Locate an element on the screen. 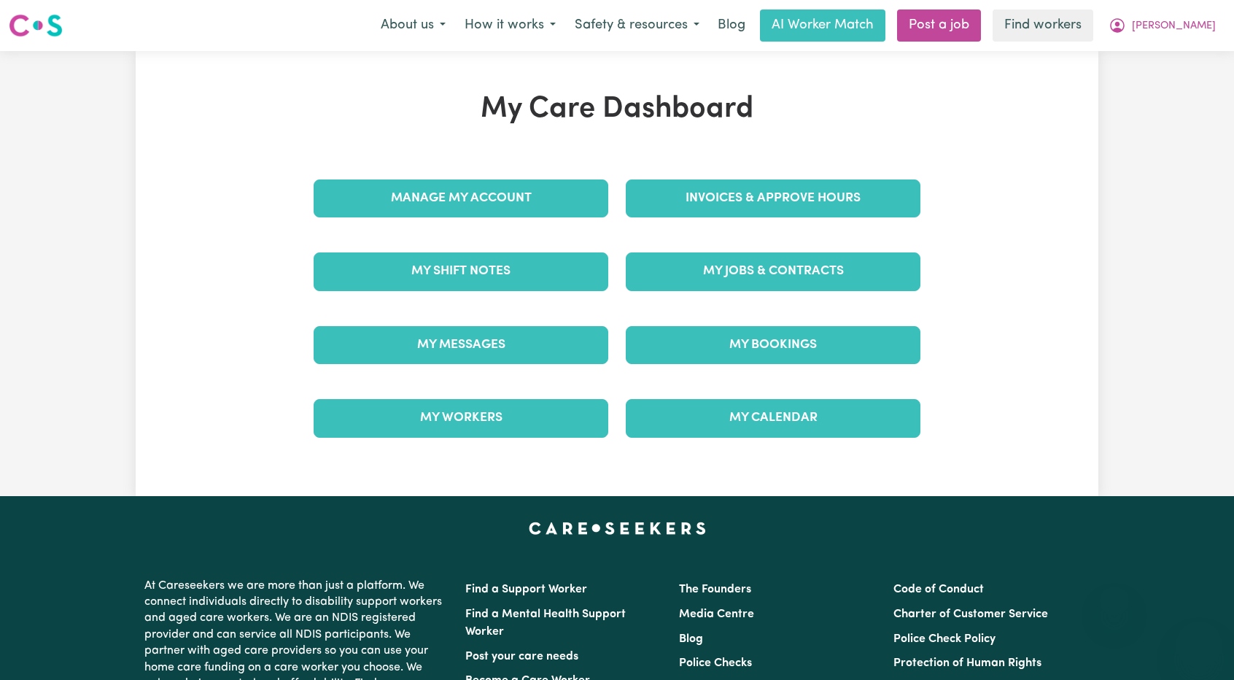 This screenshot has width=1234, height=680. a: Code of Conduct is located at coordinates (938, 589).